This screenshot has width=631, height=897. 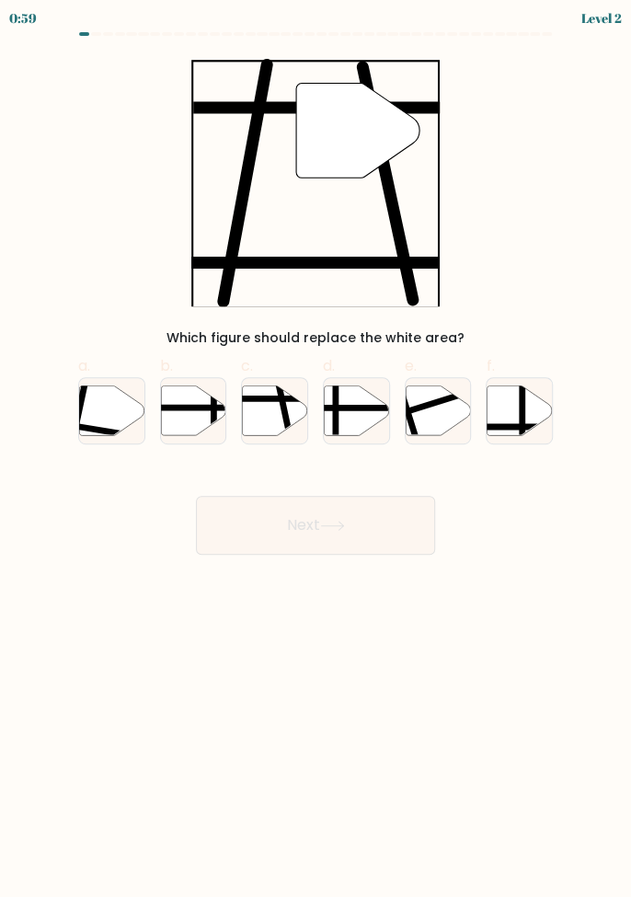 What do you see at coordinates (490, 365) in the screenshot?
I see `span: f.` at bounding box center [490, 365].